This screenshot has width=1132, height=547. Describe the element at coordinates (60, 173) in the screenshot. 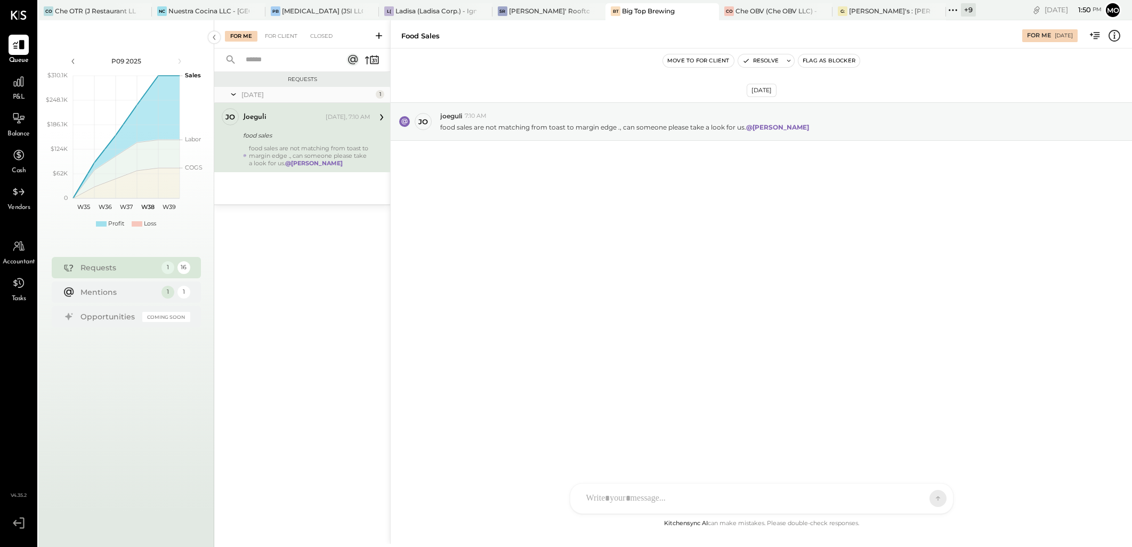

I see `text: $62K` at that location.